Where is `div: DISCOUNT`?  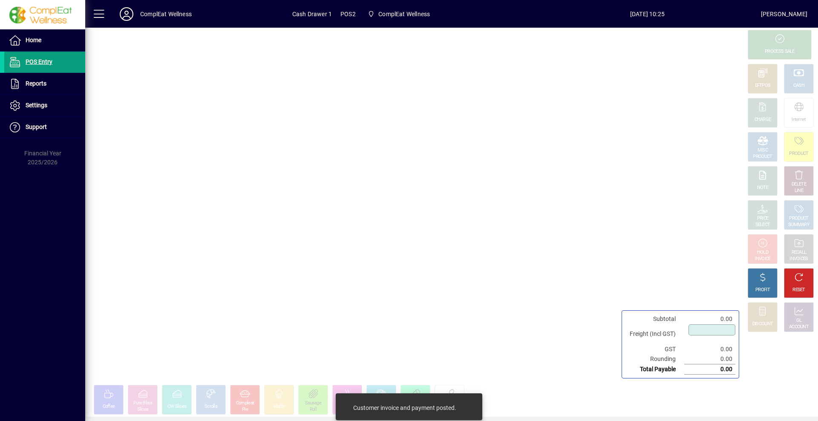
div: DISCOUNT is located at coordinates (763, 324).